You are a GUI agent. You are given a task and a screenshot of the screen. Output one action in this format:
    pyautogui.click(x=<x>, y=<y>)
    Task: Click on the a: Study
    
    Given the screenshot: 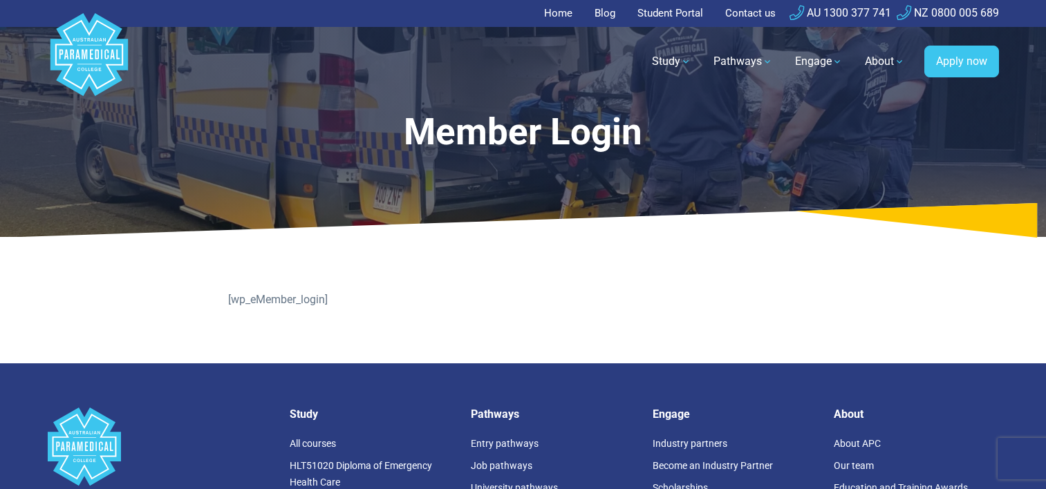 What is the action you would take?
    pyautogui.click(x=671, y=62)
    